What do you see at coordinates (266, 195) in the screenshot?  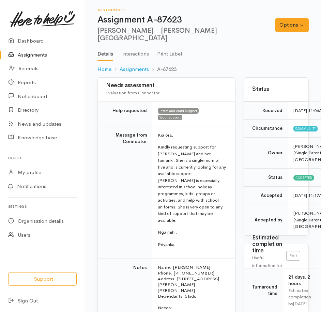 I see `td: Accepted` at bounding box center [266, 195].